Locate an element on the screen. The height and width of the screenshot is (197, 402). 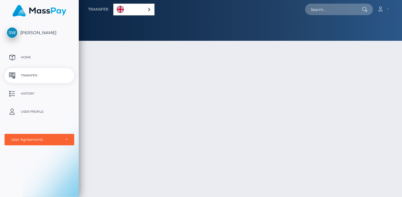
input: Search... is located at coordinates (333, 9).